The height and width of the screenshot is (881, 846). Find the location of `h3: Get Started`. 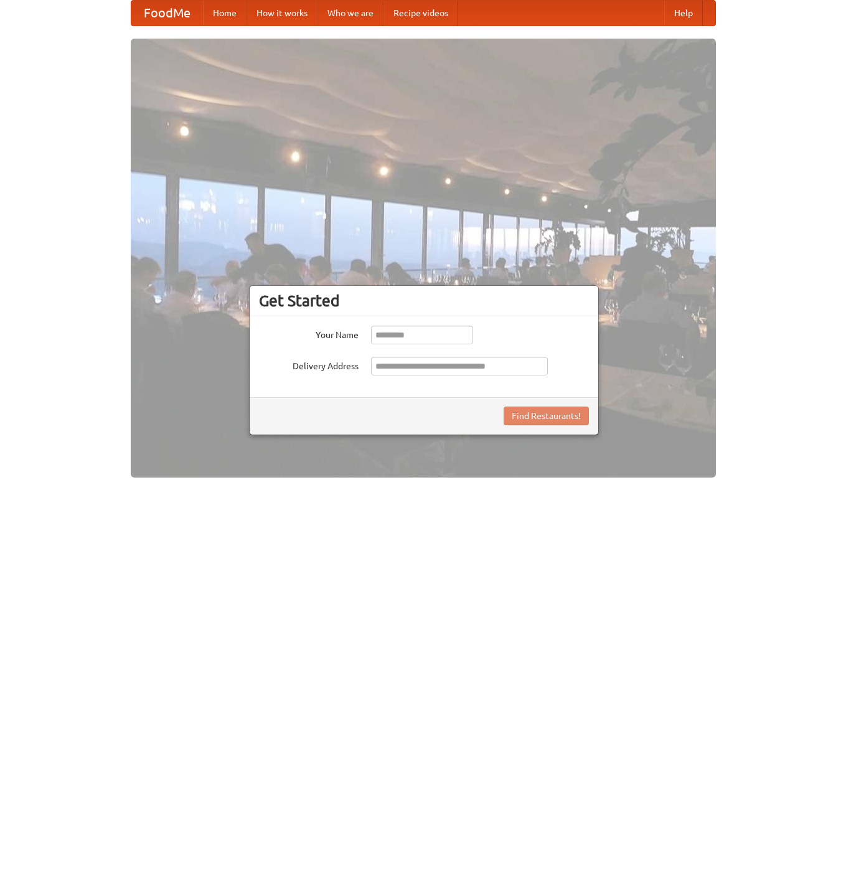

h3: Get Started is located at coordinates (424, 301).